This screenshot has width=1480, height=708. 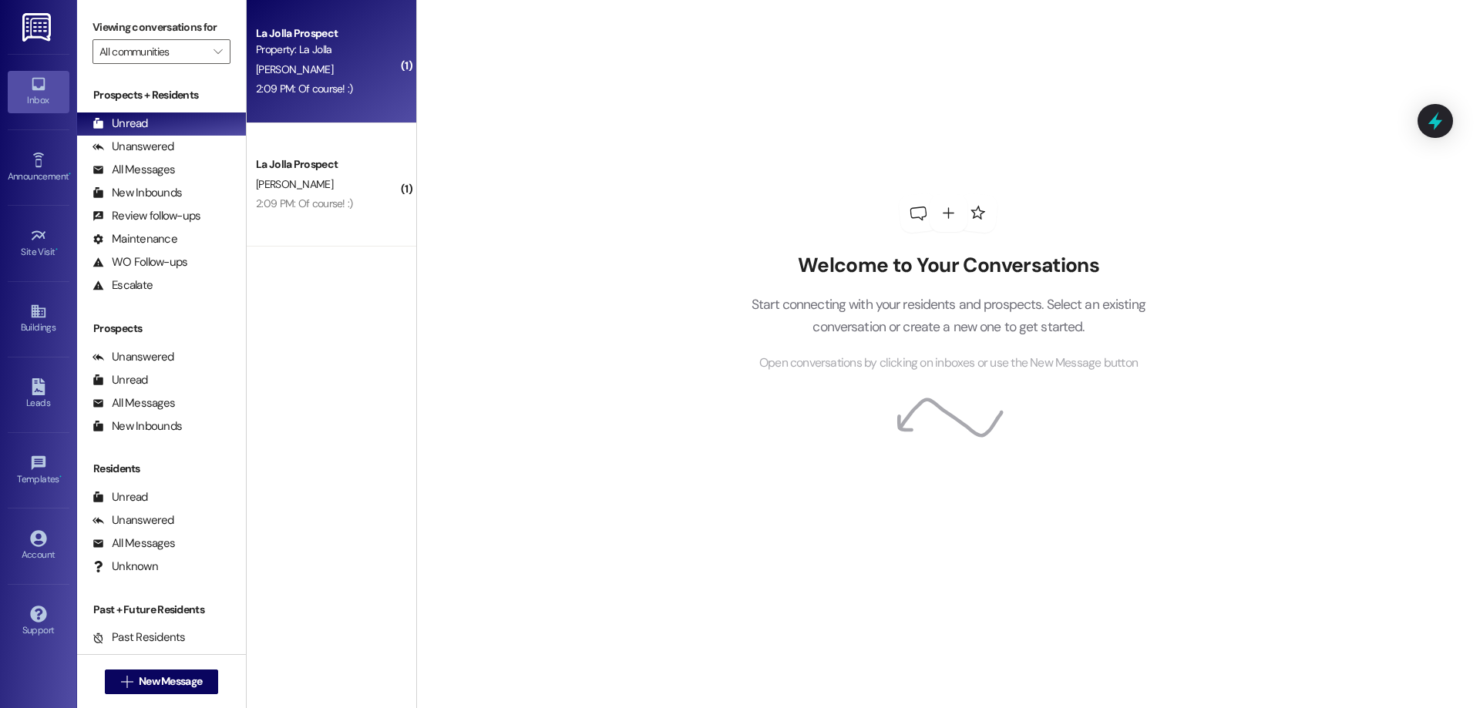 I want to click on div: WO Follow-ups, so click(x=140, y=262).